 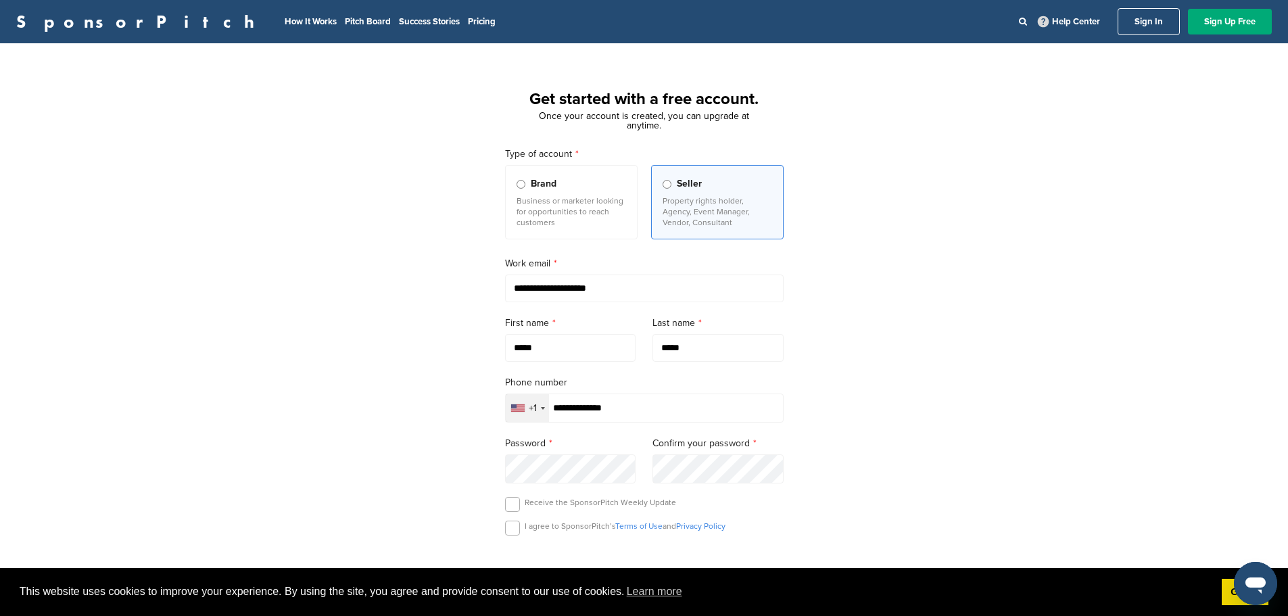 What do you see at coordinates (1245, 592) in the screenshot?
I see `a: dismiss cookie message` at bounding box center [1245, 592].